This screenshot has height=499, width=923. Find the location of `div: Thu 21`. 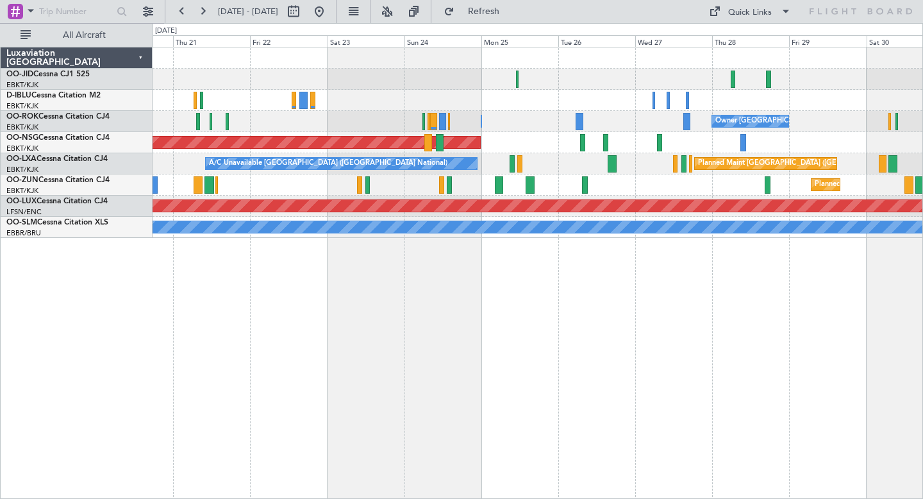

div: Thu 21 is located at coordinates (212, 41).